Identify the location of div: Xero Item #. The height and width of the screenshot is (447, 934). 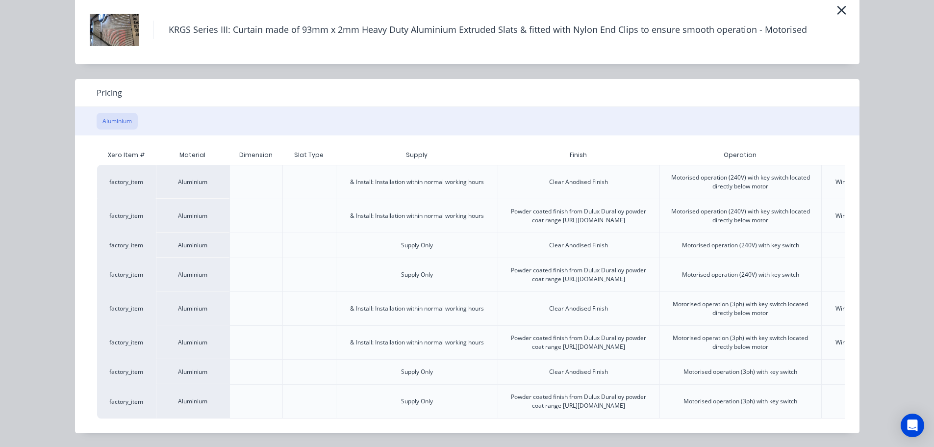
(127, 155).